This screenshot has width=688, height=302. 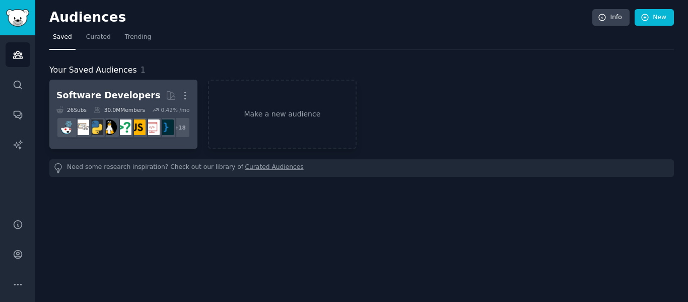 I want to click on img: GummySearch logo, so click(x=18, y=18).